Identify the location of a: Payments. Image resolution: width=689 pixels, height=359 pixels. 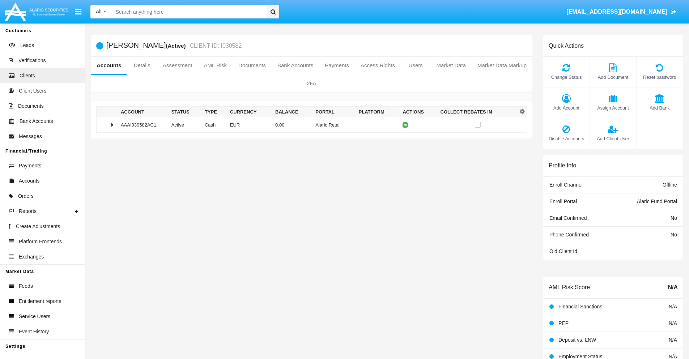
(337, 65).